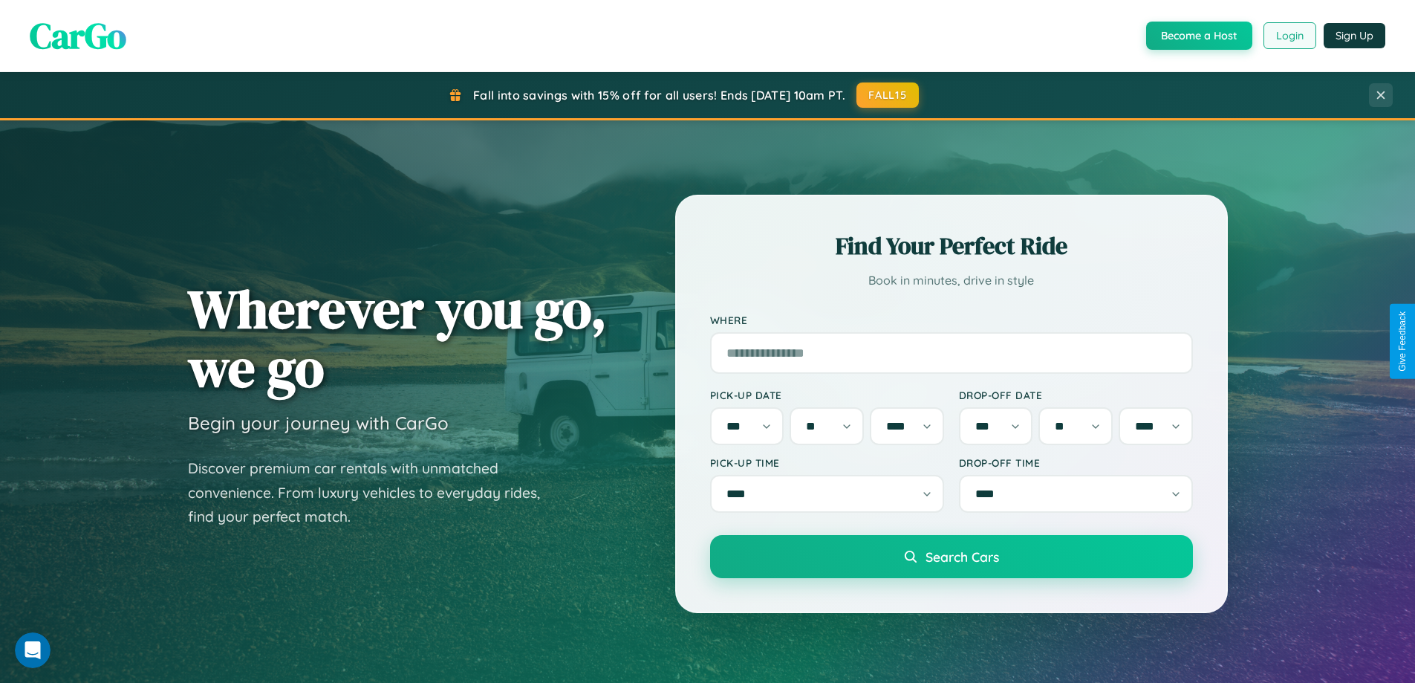 The width and height of the screenshot is (1415, 683). What do you see at coordinates (951, 319) in the screenshot?
I see `label: Where` at bounding box center [951, 319].